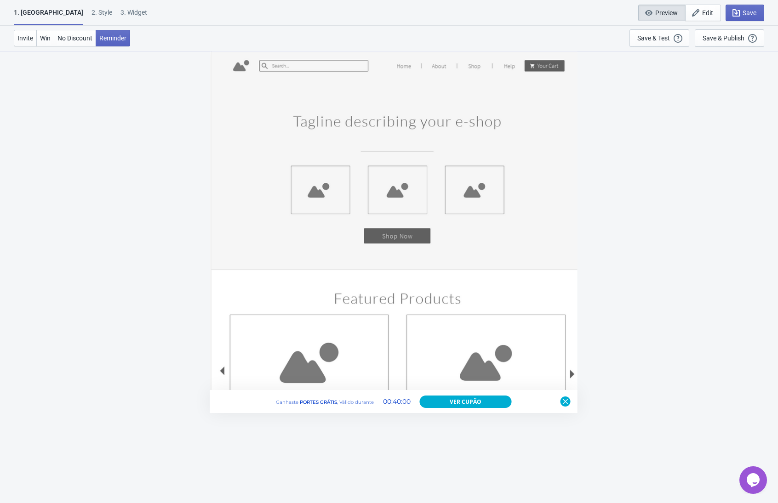 The image size is (778, 503). What do you see at coordinates (466, 402) in the screenshot?
I see `button: Ver cupão` at bounding box center [466, 402].